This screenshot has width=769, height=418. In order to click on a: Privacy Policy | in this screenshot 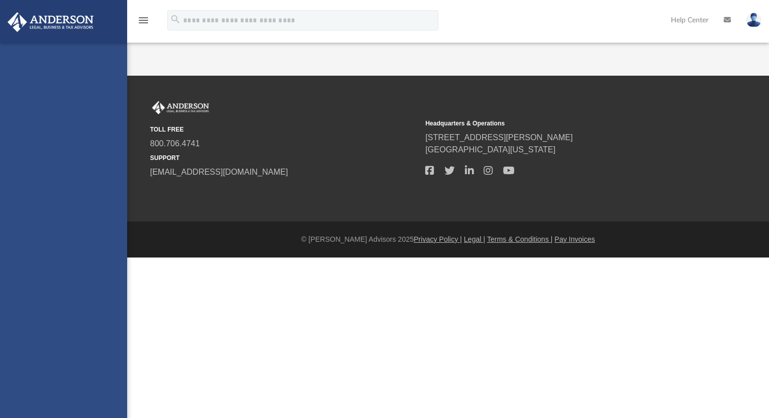, I will do `click(438, 239)`.